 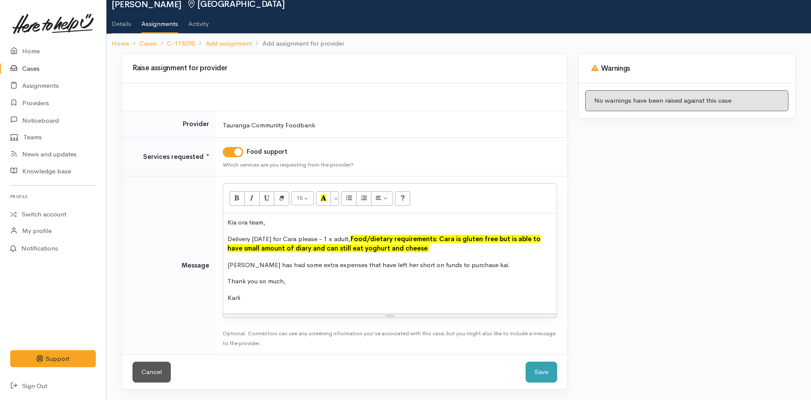 What do you see at coordinates (169, 265) in the screenshot?
I see `td: Message` at bounding box center [169, 265].